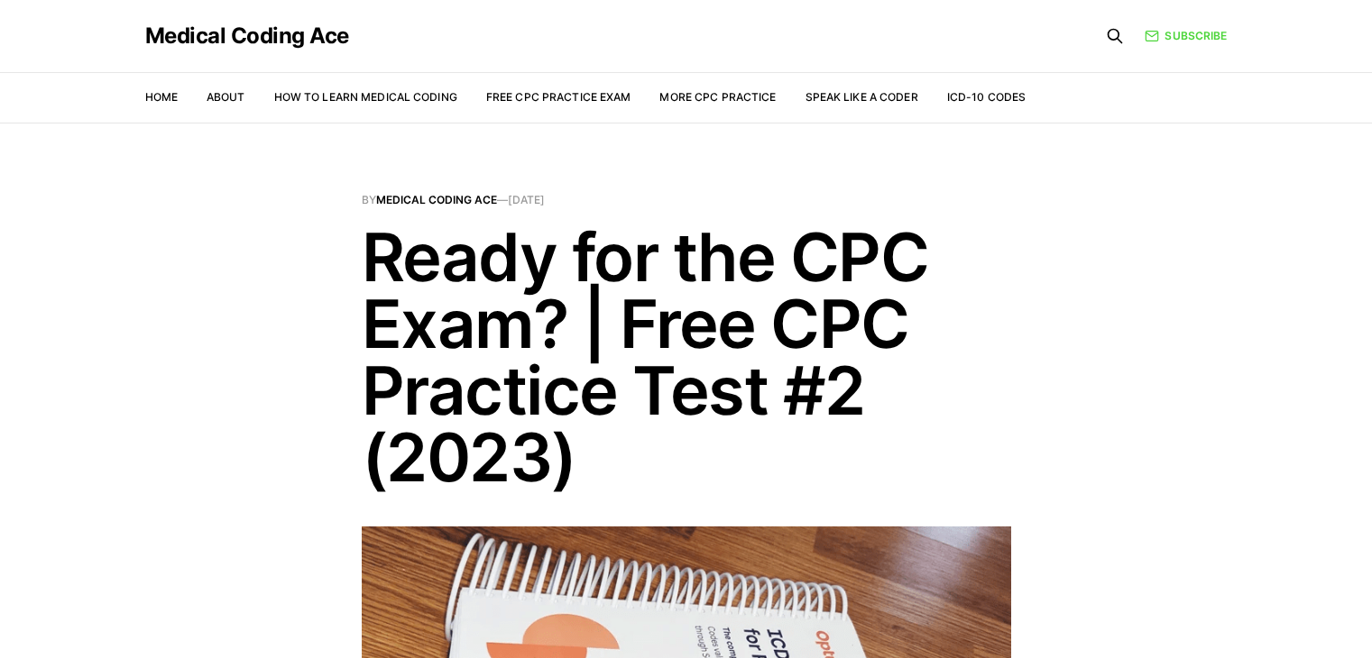 This screenshot has width=1372, height=658. What do you see at coordinates (226, 97) in the screenshot?
I see `a: About` at bounding box center [226, 97].